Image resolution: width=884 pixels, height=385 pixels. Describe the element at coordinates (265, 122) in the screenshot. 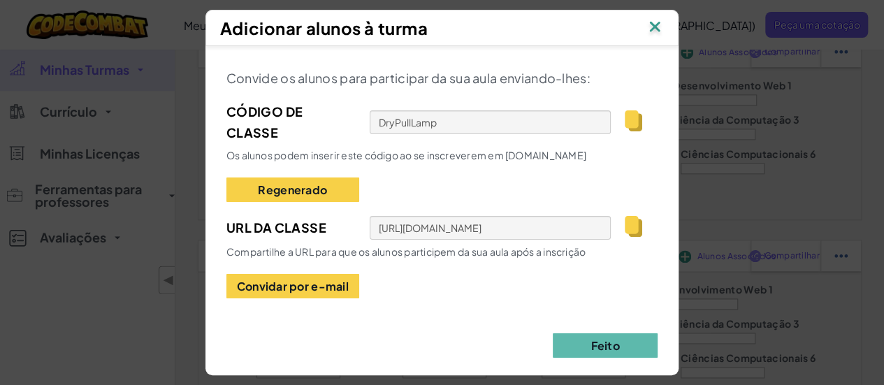

I see `font: Código de classe` at that location.